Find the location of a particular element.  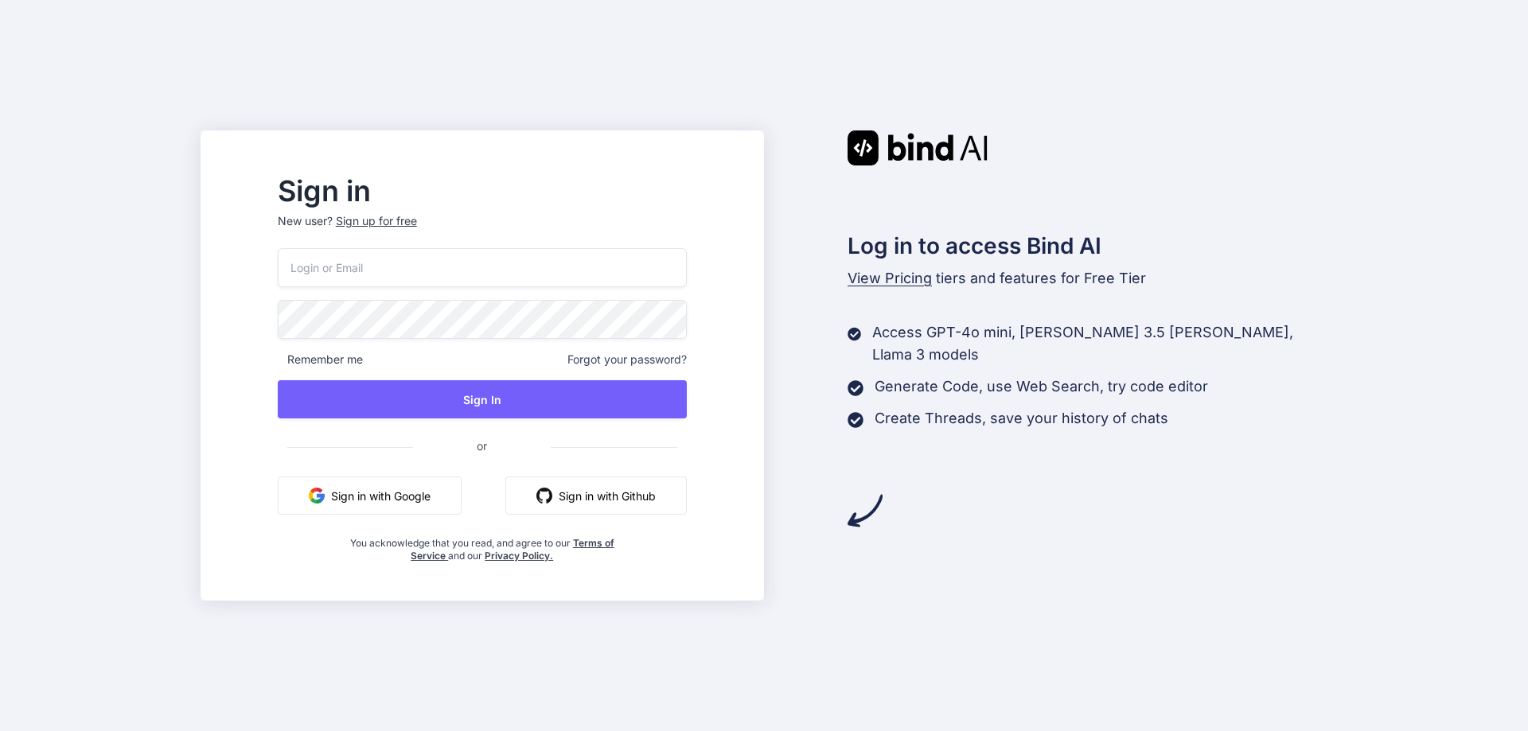

div: You acknowledge that you read, and agree to our and our is located at coordinates (481, 545).